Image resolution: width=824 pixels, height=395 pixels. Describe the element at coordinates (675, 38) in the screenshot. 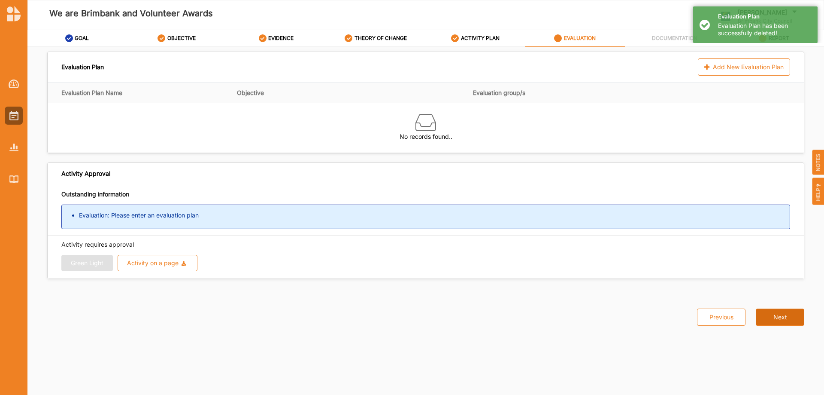

I see `label: DOCUMENTATION` at that location.